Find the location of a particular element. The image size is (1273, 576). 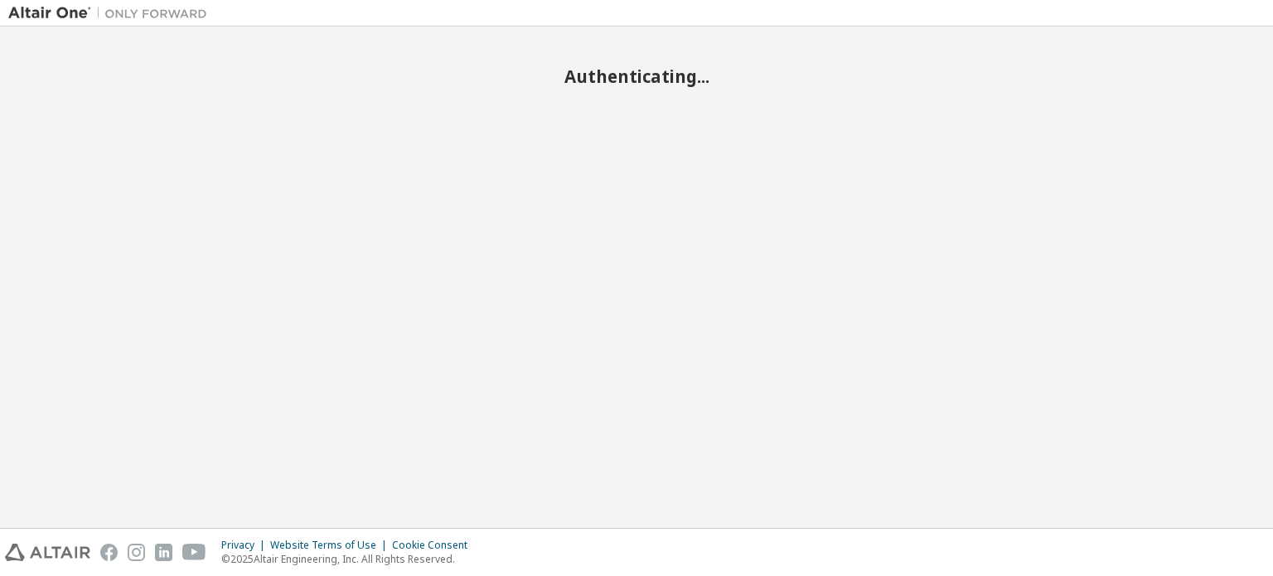

img: facebook.svg is located at coordinates (109, 552).